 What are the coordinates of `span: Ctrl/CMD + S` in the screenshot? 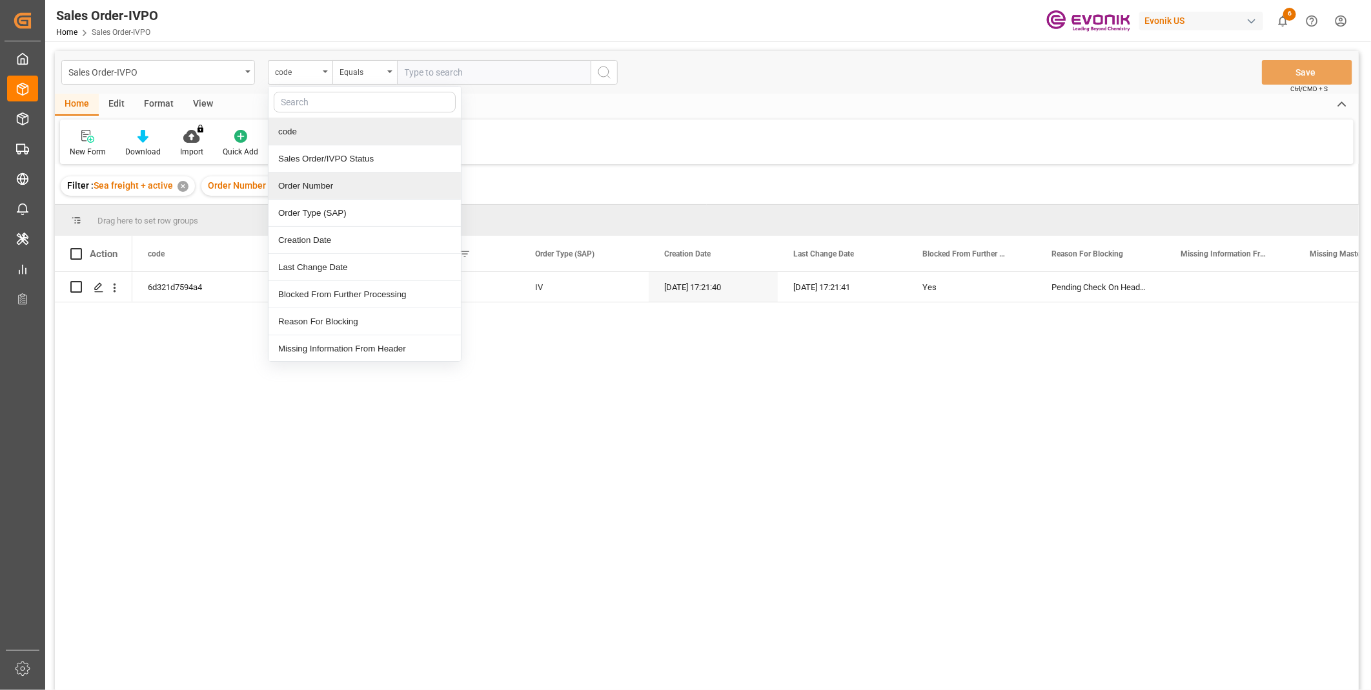 It's located at (1310, 88).